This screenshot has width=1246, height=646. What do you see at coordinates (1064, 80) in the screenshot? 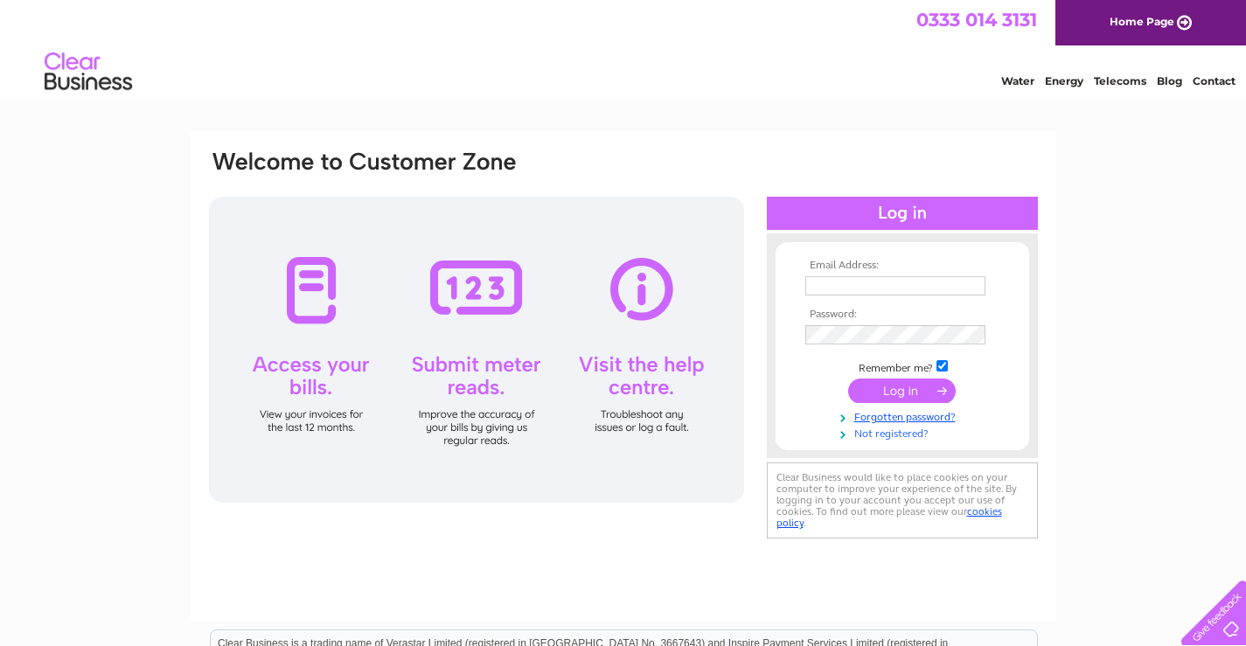
I see `a: Energy` at bounding box center [1064, 80].